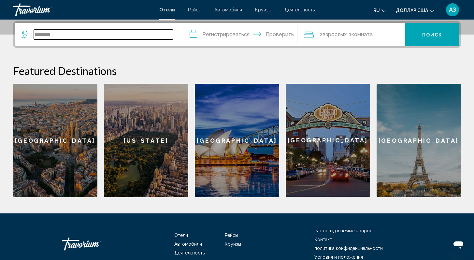 The height and width of the screenshot is (260, 474). What do you see at coordinates (335, 34) in the screenshot?
I see `font: взрослых` at bounding box center [335, 34].